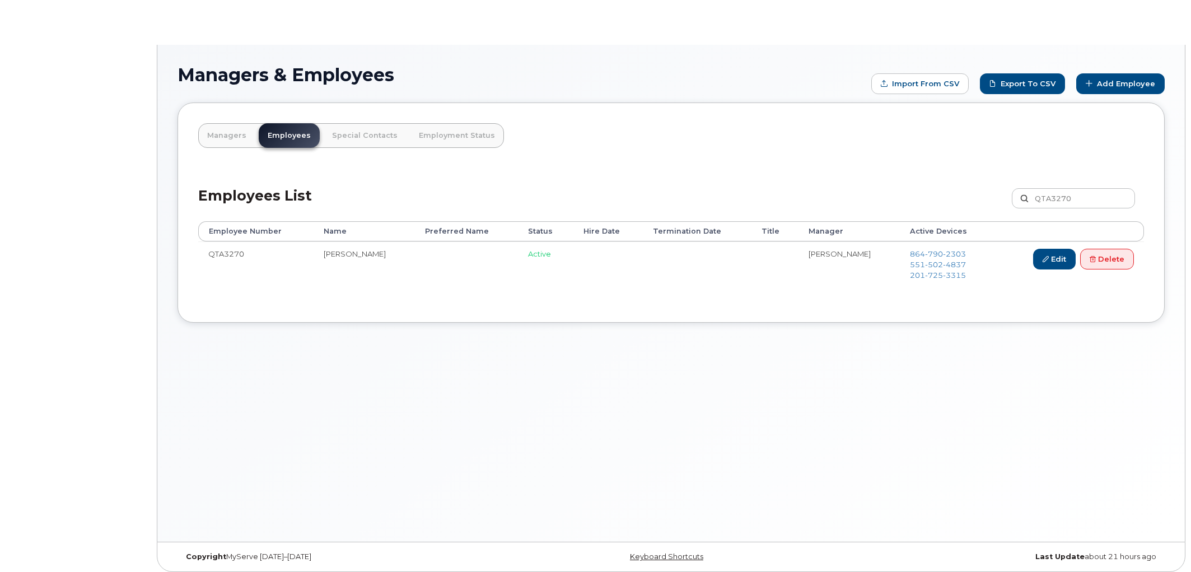 This screenshot has height=572, width=1191. What do you see at coordinates (955, 254) in the screenshot?
I see `span: 2303` at bounding box center [955, 254].